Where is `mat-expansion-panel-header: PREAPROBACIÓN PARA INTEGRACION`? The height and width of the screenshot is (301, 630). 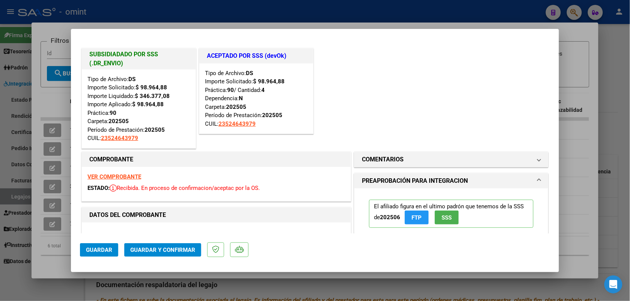
mat-expansion-panel-header: PREAPROBACIÓN PARA INTEGRACION is located at coordinates (451, 181).